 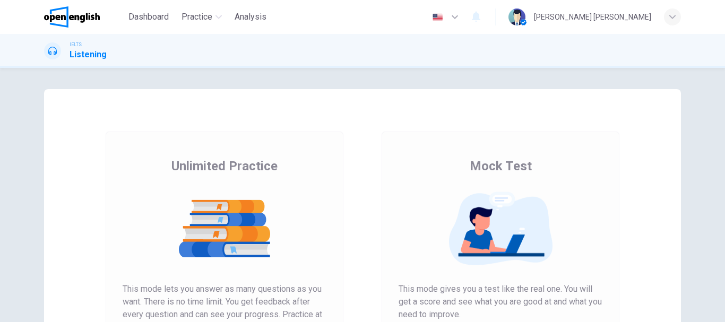 I want to click on button: Practice, so click(x=202, y=17).